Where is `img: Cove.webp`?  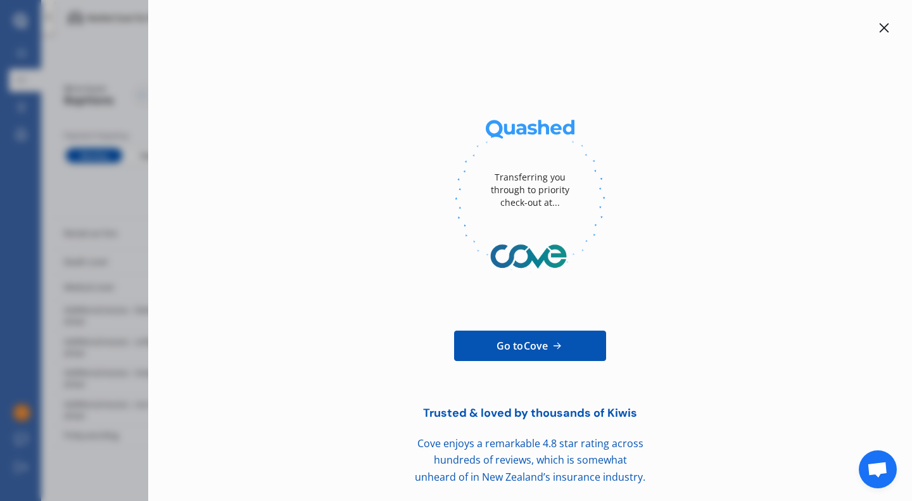 img: Cove.webp is located at coordinates (530, 257).